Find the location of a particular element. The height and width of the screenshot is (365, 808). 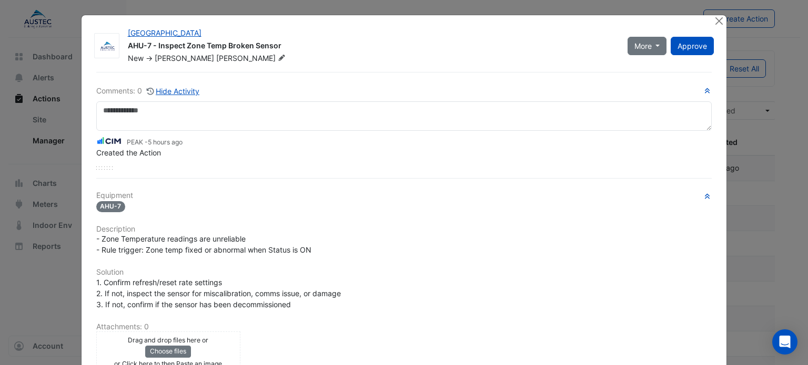

span: - Zone Temperature readings are unreliable - Rule trigger: Zone temp fixed or abnormal when Statu... is located at coordinates (203, 244).